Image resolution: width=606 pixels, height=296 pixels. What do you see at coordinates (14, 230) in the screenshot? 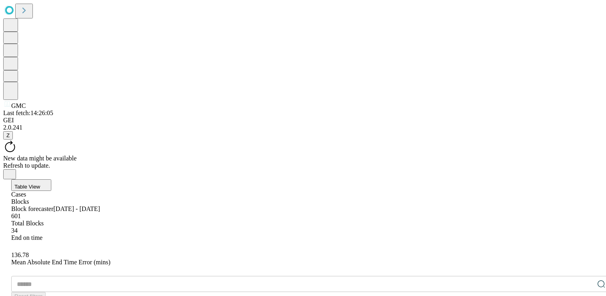
I see `span: 34` at bounding box center [14, 230].